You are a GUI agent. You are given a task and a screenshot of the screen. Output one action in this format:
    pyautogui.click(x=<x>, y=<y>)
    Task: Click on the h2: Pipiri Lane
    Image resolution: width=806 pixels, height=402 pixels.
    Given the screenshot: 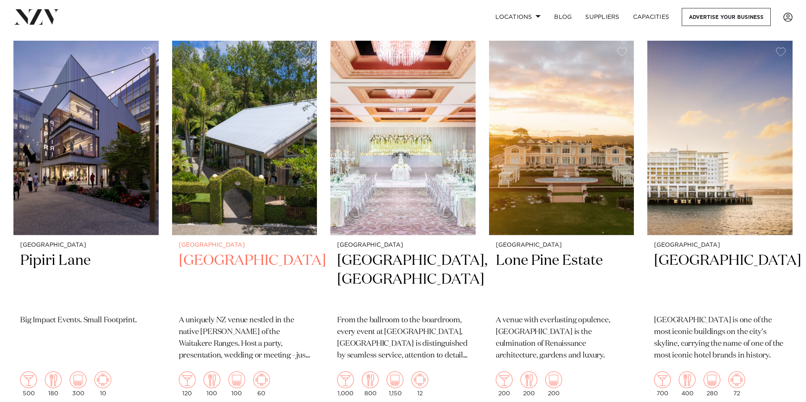 What is the action you would take?
    pyautogui.click(x=86, y=280)
    